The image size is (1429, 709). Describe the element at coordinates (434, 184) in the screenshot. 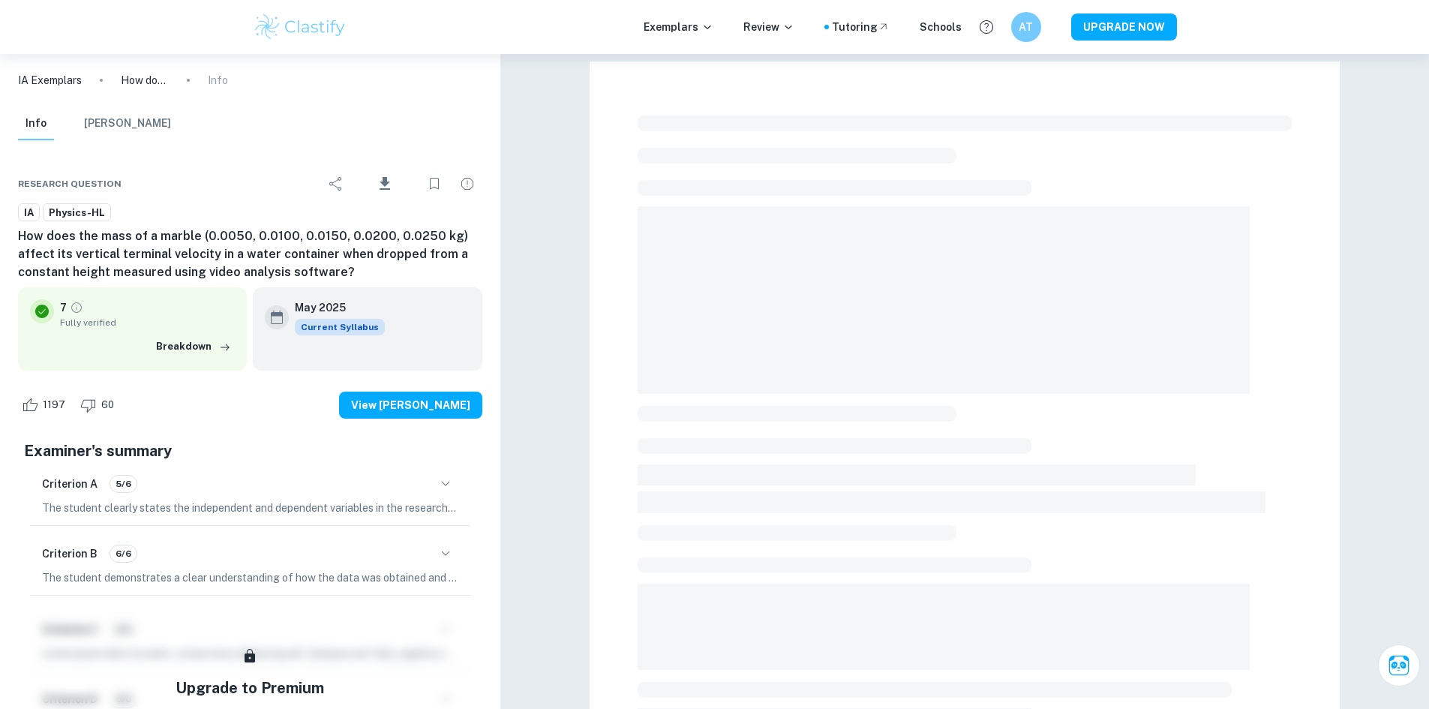

I see `div: Bookmark` at that location.